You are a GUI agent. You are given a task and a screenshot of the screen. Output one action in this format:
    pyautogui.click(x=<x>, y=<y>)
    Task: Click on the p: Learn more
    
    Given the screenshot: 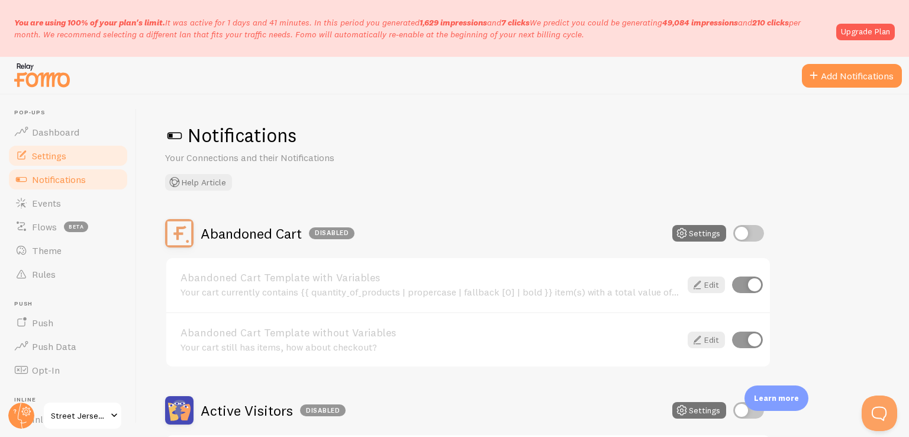 What is the action you would take?
    pyautogui.click(x=776, y=398)
    